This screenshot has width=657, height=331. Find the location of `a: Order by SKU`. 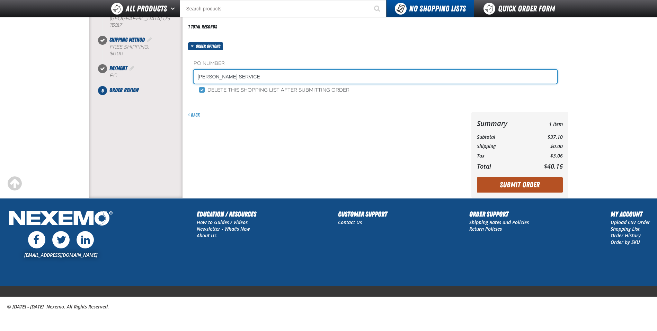

a: Order by SKU is located at coordinates (625, 242).